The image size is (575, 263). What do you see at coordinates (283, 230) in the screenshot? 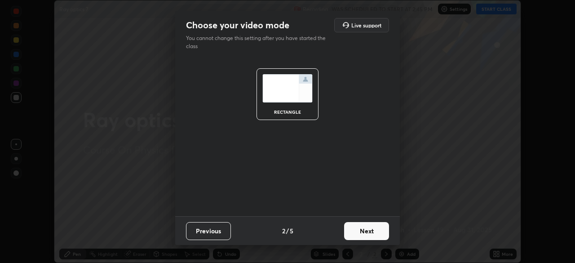
I see `h4: 2` at bounding box center [283, 230].